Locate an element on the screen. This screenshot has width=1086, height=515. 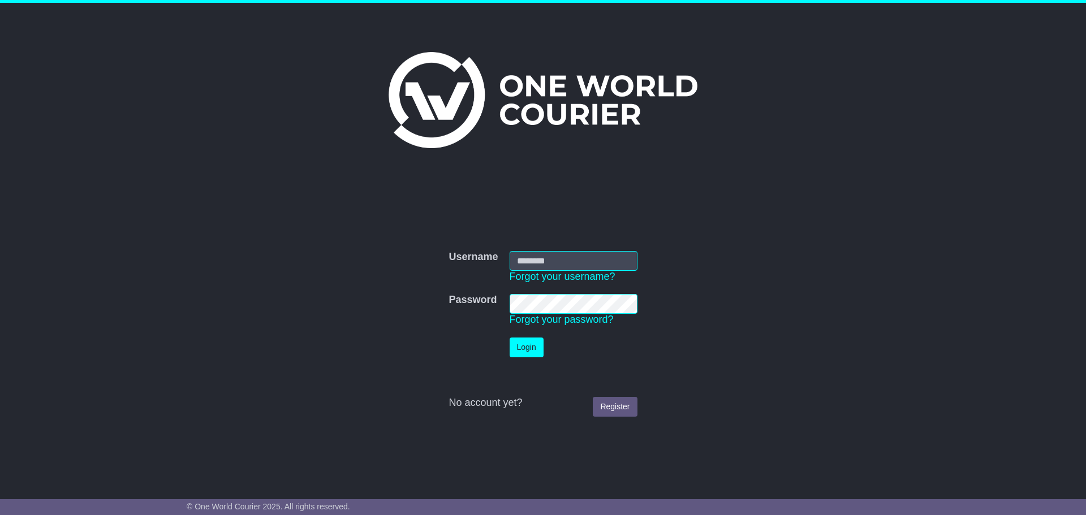
span: © One World Courier 2025. All rights reserved. is located at coordinates (268, 507).